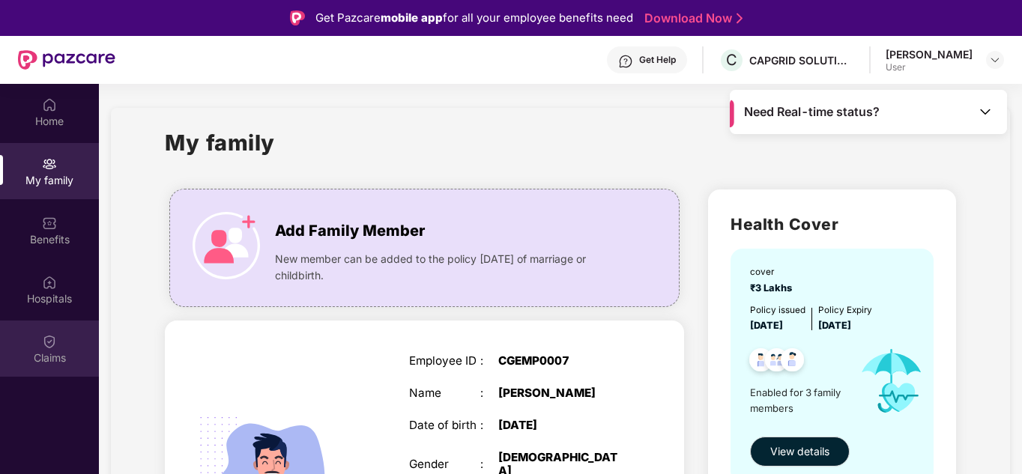  Describe the element at coordinates (739, 18) in the screenshot. I see `img: Stroke` at that location.